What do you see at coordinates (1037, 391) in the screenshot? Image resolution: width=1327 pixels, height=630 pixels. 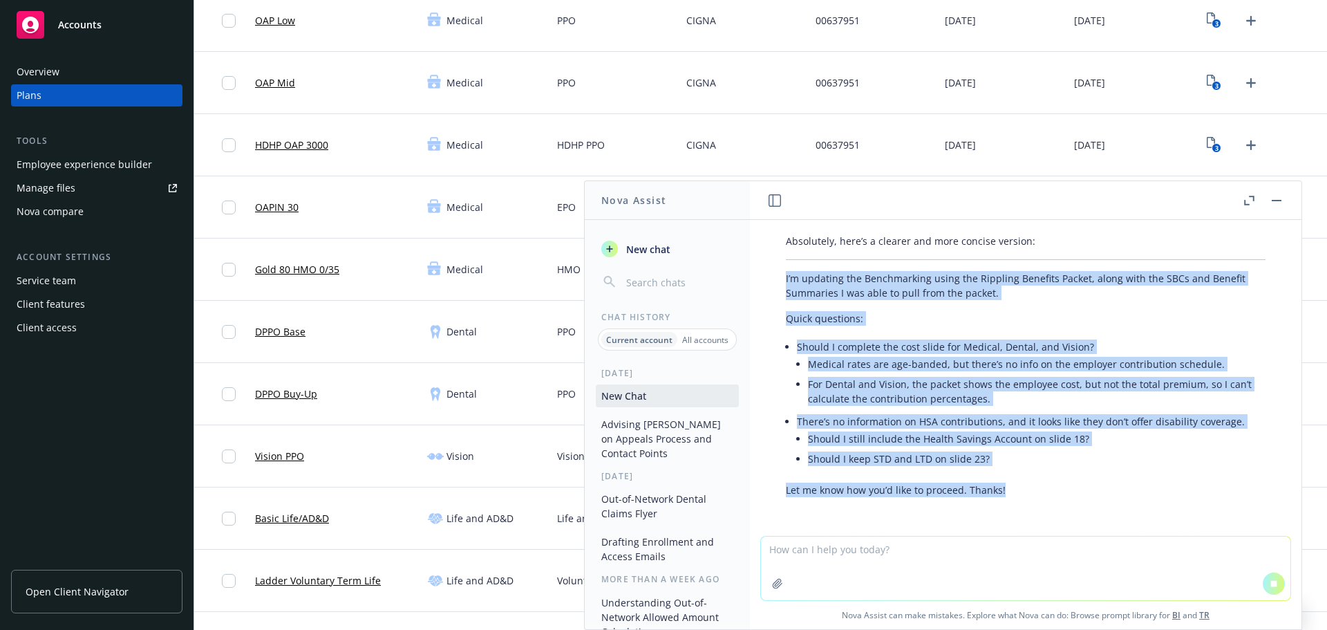 I see `li: For Dental and Vision, the packet shows the employee cost, but not the total premium, so I can’t ...` at bounding box center [1037, 391].